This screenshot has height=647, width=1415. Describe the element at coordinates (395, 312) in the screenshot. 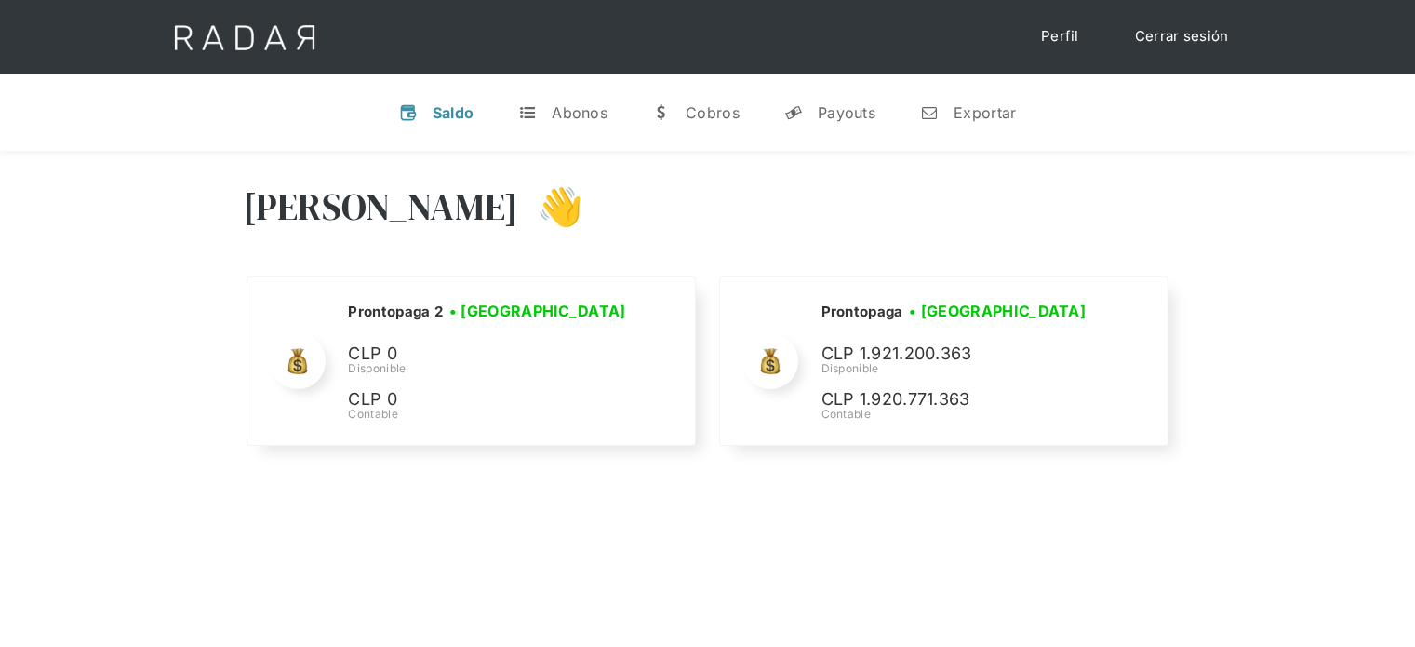

I see `h2: Prontopaga 2` at that location.